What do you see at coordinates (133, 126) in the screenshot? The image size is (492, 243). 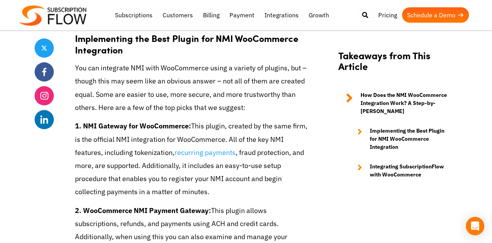 I see `strong: 1. NMI Gateway for WooCommerce:` at bounding box center [133, 126].